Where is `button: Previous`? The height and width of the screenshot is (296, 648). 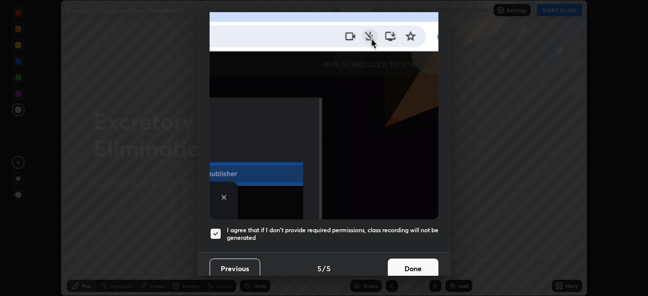 button: Previous is located at coordinates (235, 269).